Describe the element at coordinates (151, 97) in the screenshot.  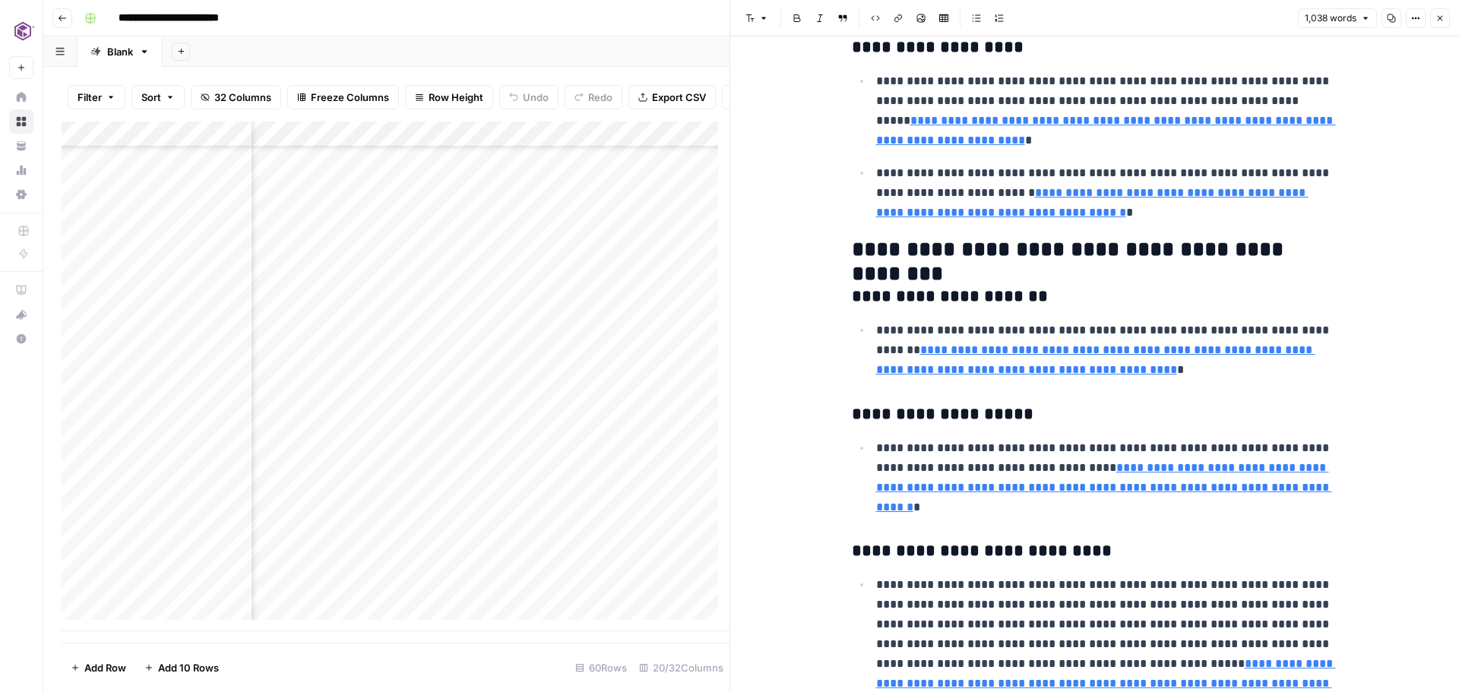
I see `span: Sort` at that location.